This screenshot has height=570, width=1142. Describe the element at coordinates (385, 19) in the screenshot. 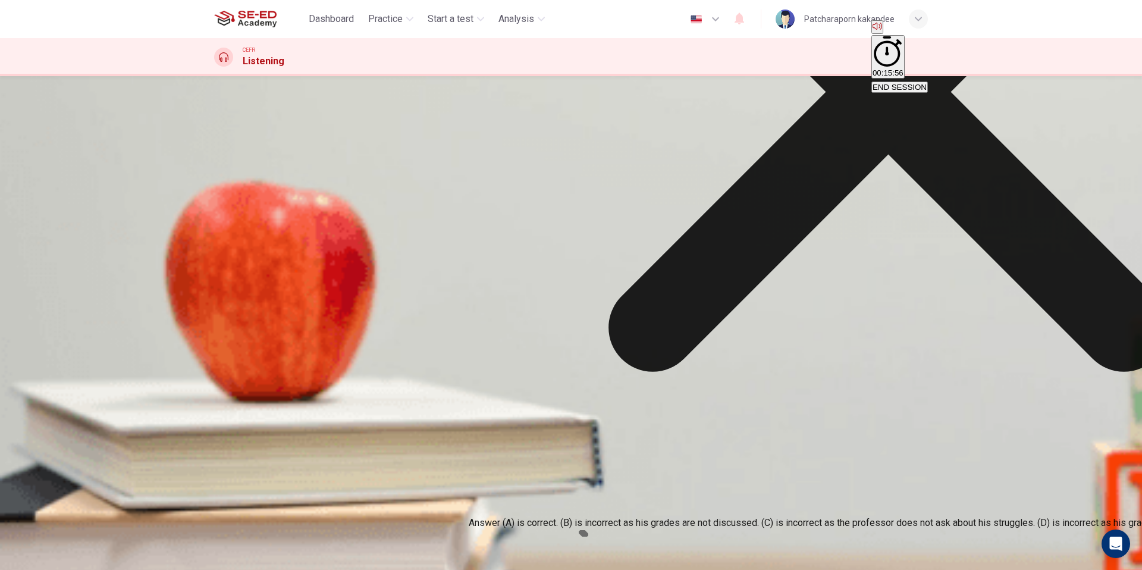

I see `span: Practice` at that location.